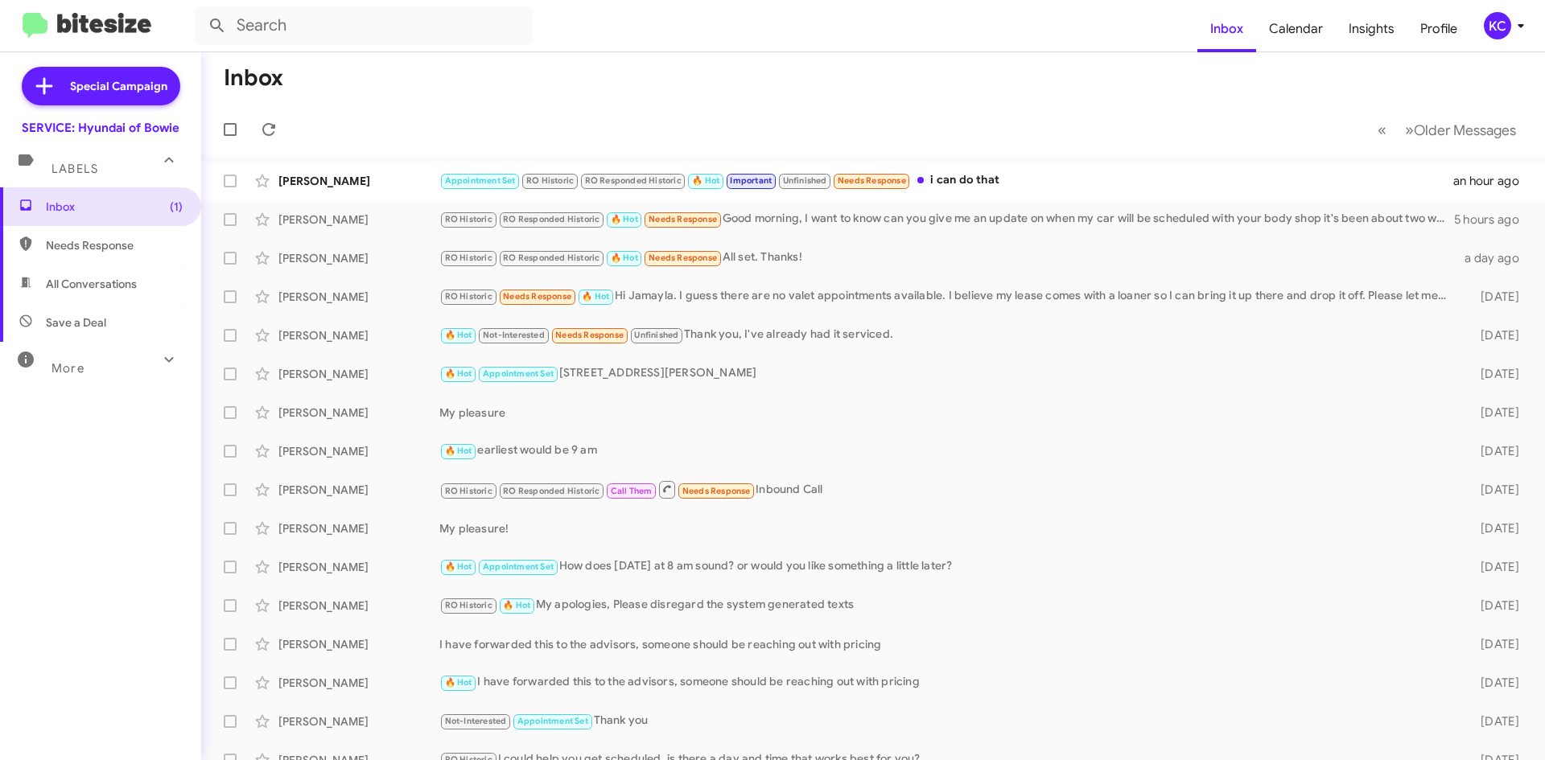 This screenshot has height=760, width=1545. Describe the element at coordinates (946, 219) in the screenshot. I see `div: Good morning, I want to know can you give me an update on when my car will be scheduled with your...` at that location.